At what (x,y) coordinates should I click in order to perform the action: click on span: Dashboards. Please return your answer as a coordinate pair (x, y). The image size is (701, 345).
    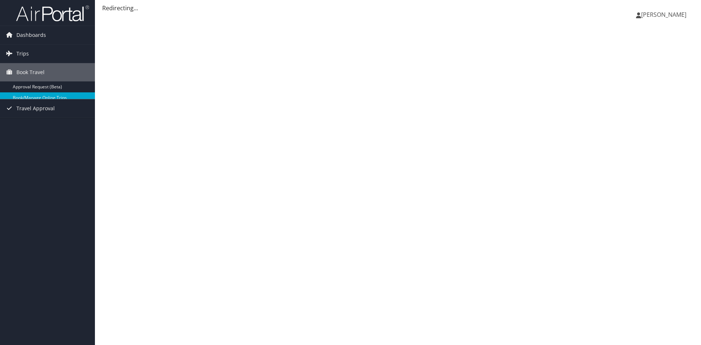
    Looking at the image, I should click on (31, 35).